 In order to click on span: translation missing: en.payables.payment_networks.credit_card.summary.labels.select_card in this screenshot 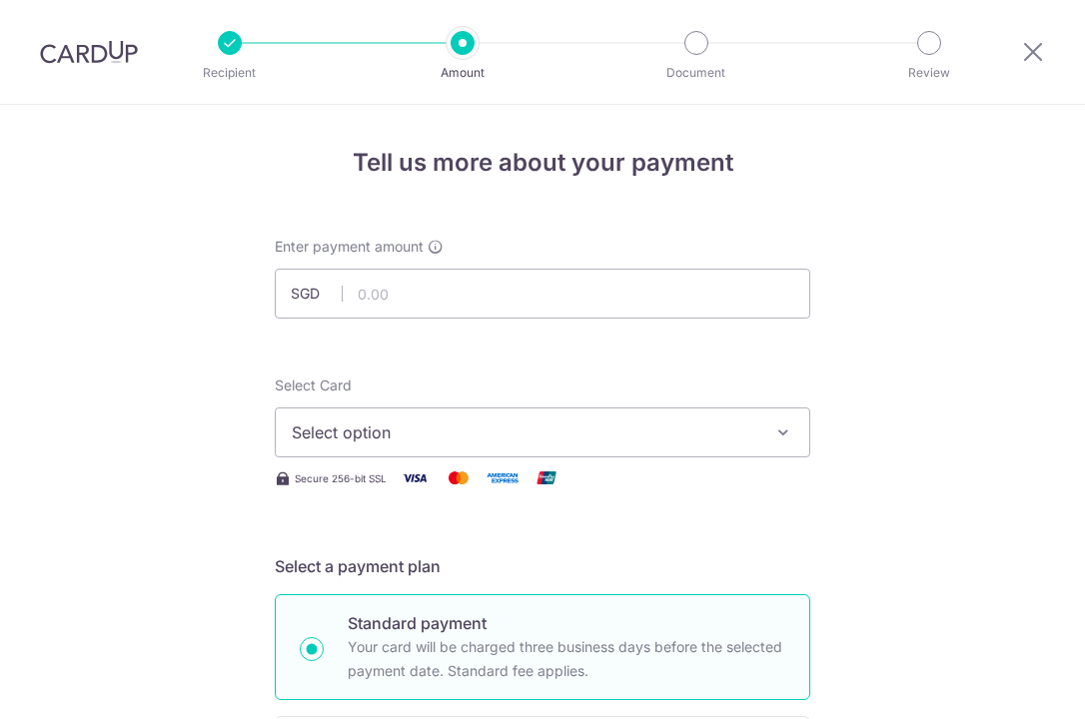, I will do `click(313, 385)`.